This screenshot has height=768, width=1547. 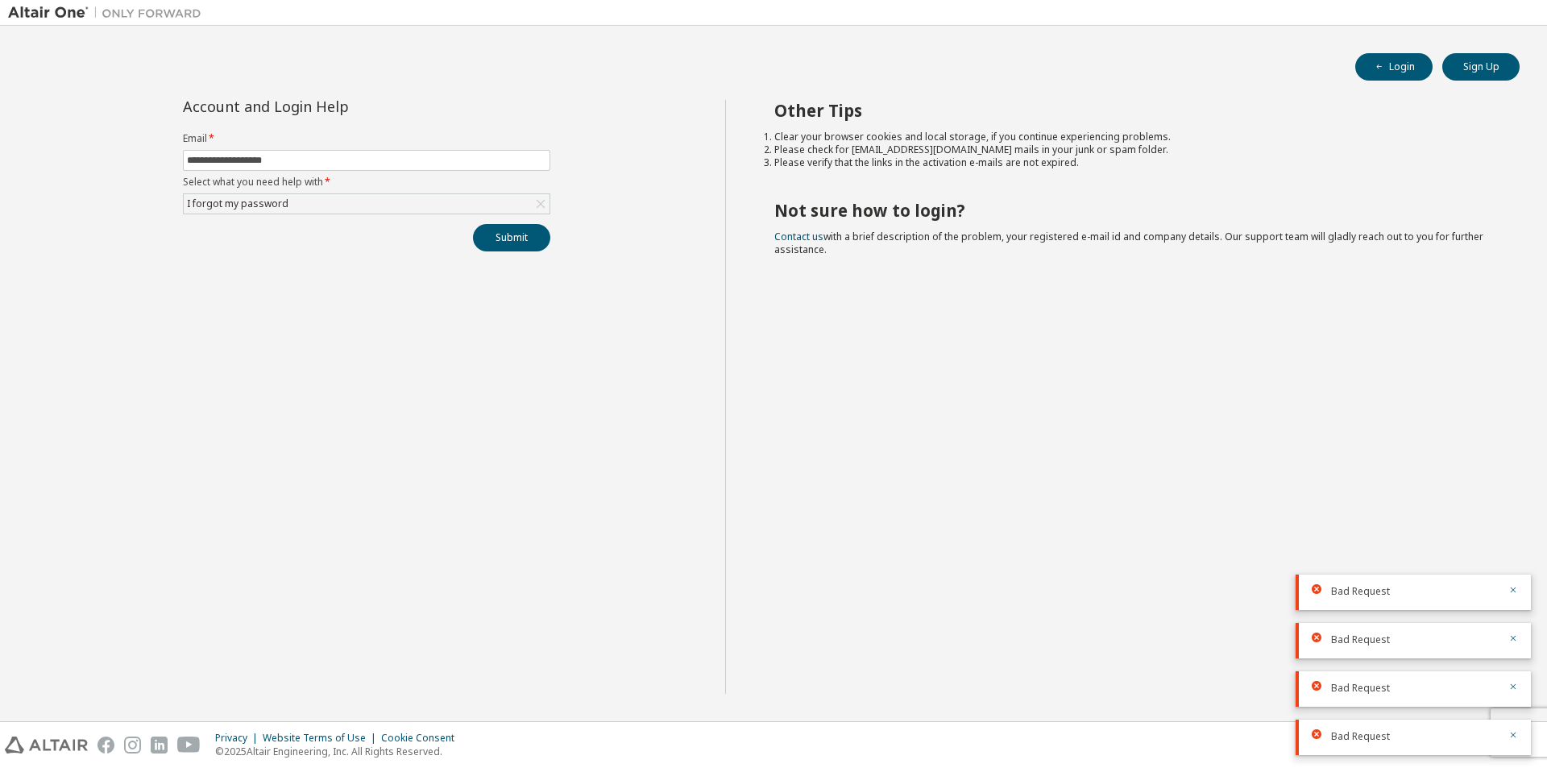 What do you see at coordinates (1133, 210) in the screenshot?
I see `h2: Not sure how to login?` at bounding box center [1133, 210].